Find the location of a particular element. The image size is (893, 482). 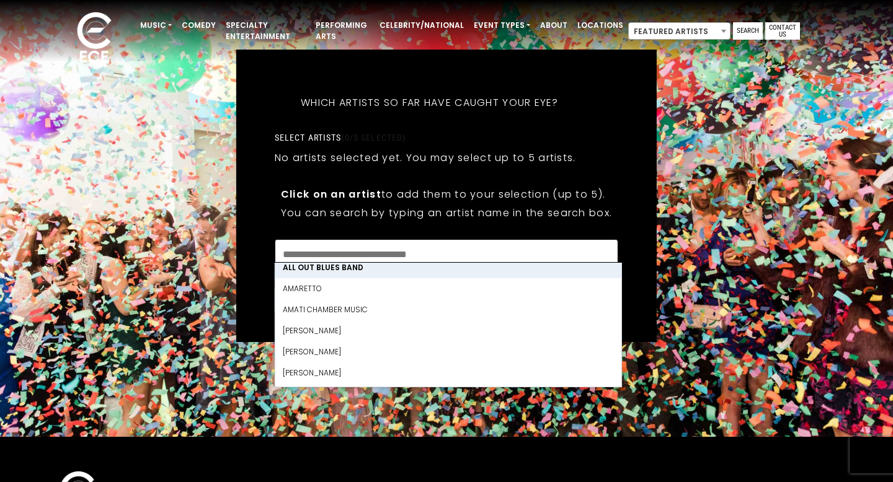

a: Specialty Entertainment is located at coordinates (265, 31).